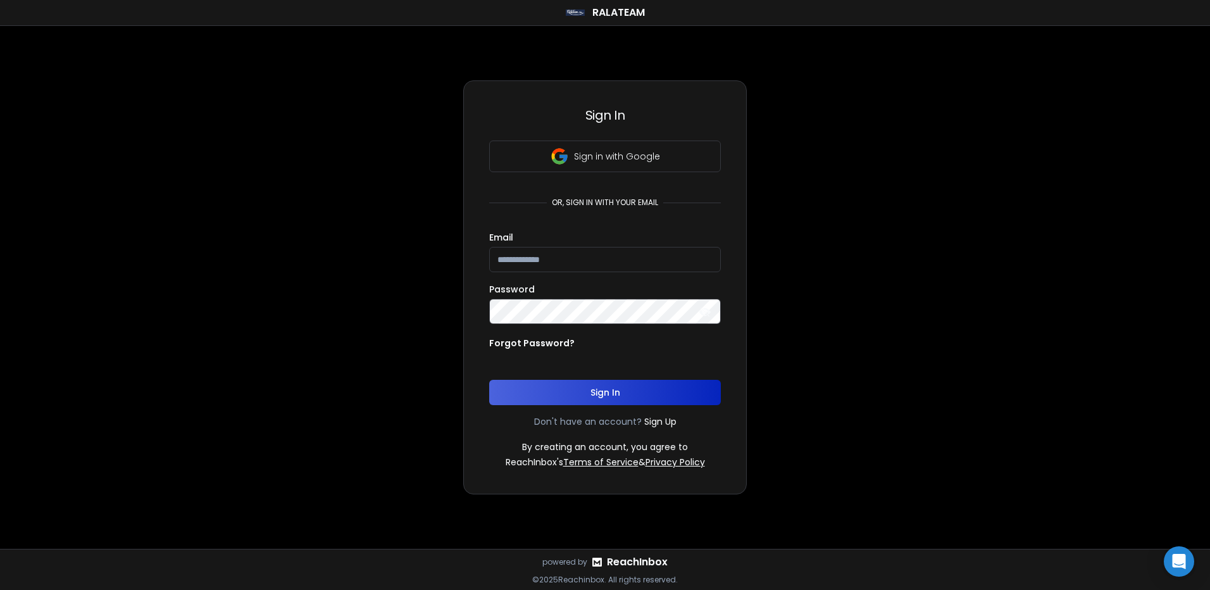 This screenshot has height=590, width=1210. I want to click on p: powered by, so click(565, 562).